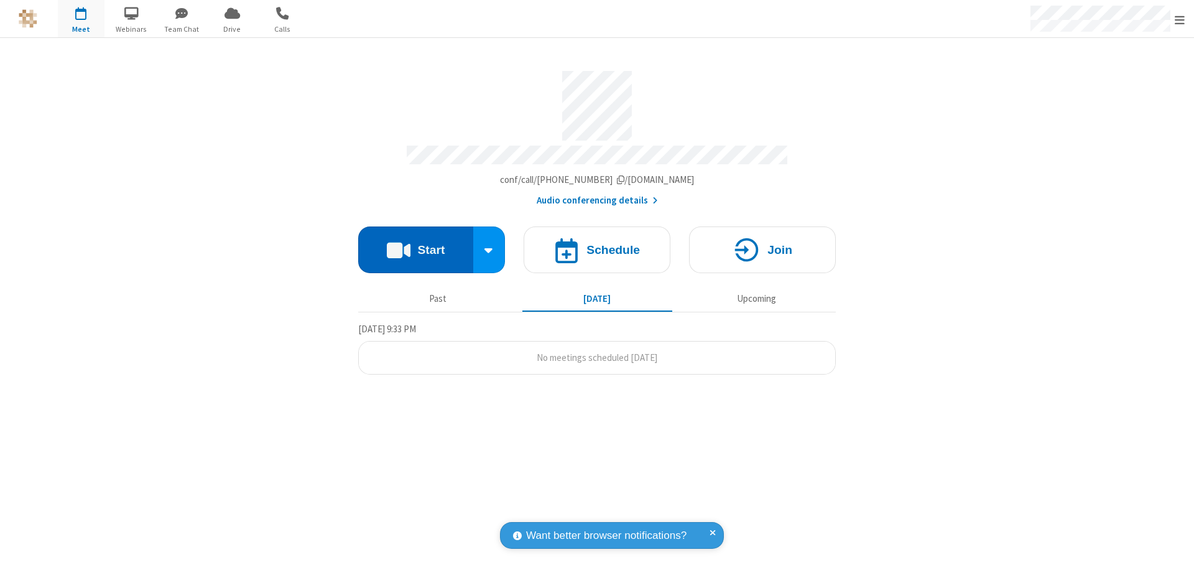 The image size is (1194, 570). Describe the element at coordinates (597, 179) in the screenshot. I see `span: Copy my meeting room link` at that location.